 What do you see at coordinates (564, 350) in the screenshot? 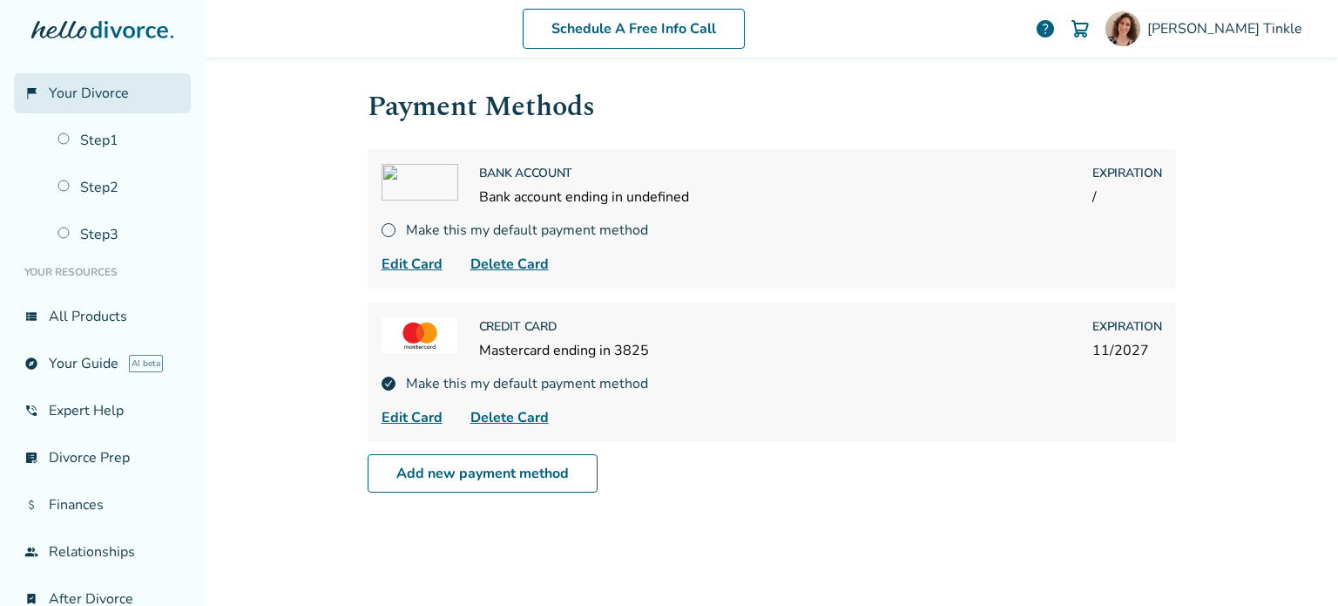
I see `span: Mastercard ending in 3825` at bounding box center [564, 350].